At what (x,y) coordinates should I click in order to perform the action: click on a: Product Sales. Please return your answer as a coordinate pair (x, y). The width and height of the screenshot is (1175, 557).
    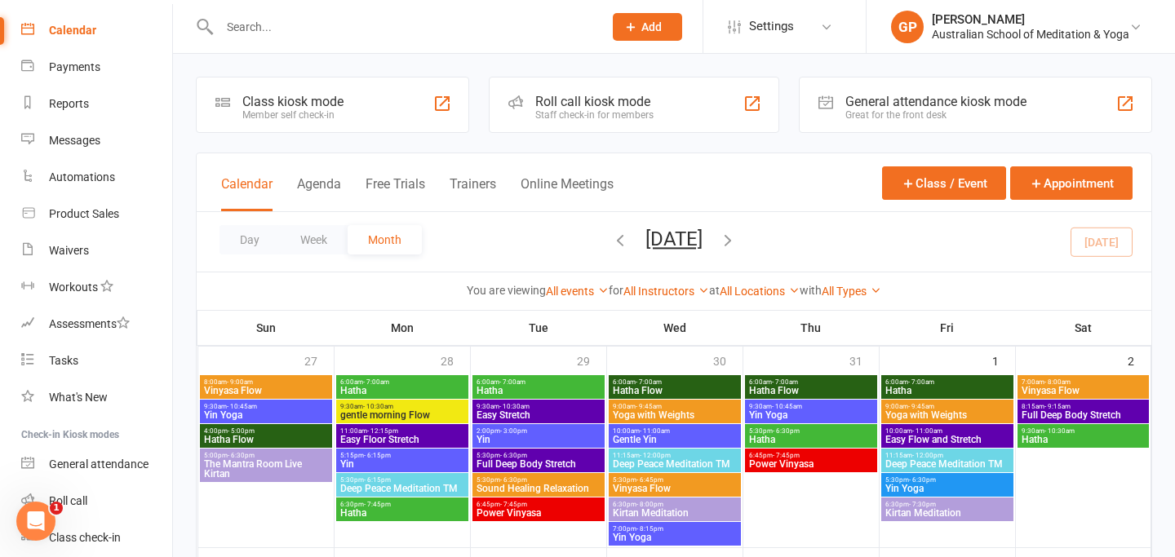
    Looking at the image, I should click on (96, 214).